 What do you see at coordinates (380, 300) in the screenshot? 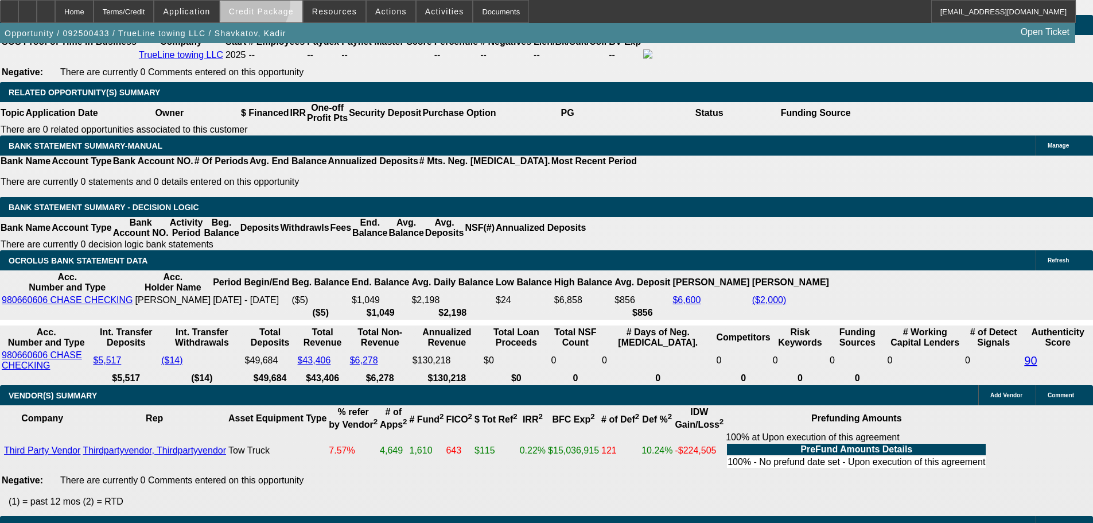
I see `td: $1,049` at bounding box center [380, 300].